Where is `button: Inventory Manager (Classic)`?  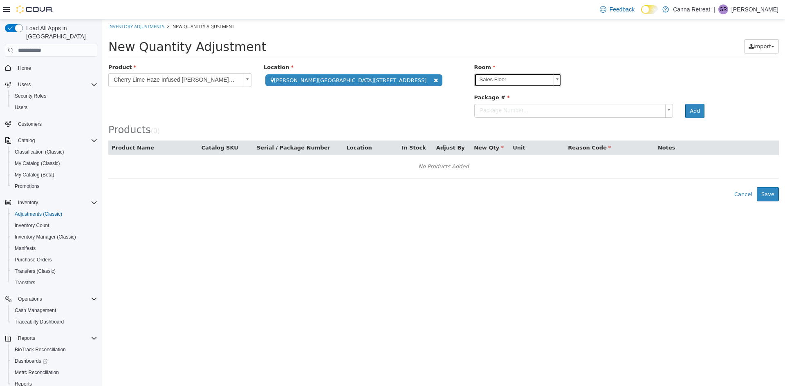 button: Inventory Manager (Classic) is located at coordinates (54, 237).